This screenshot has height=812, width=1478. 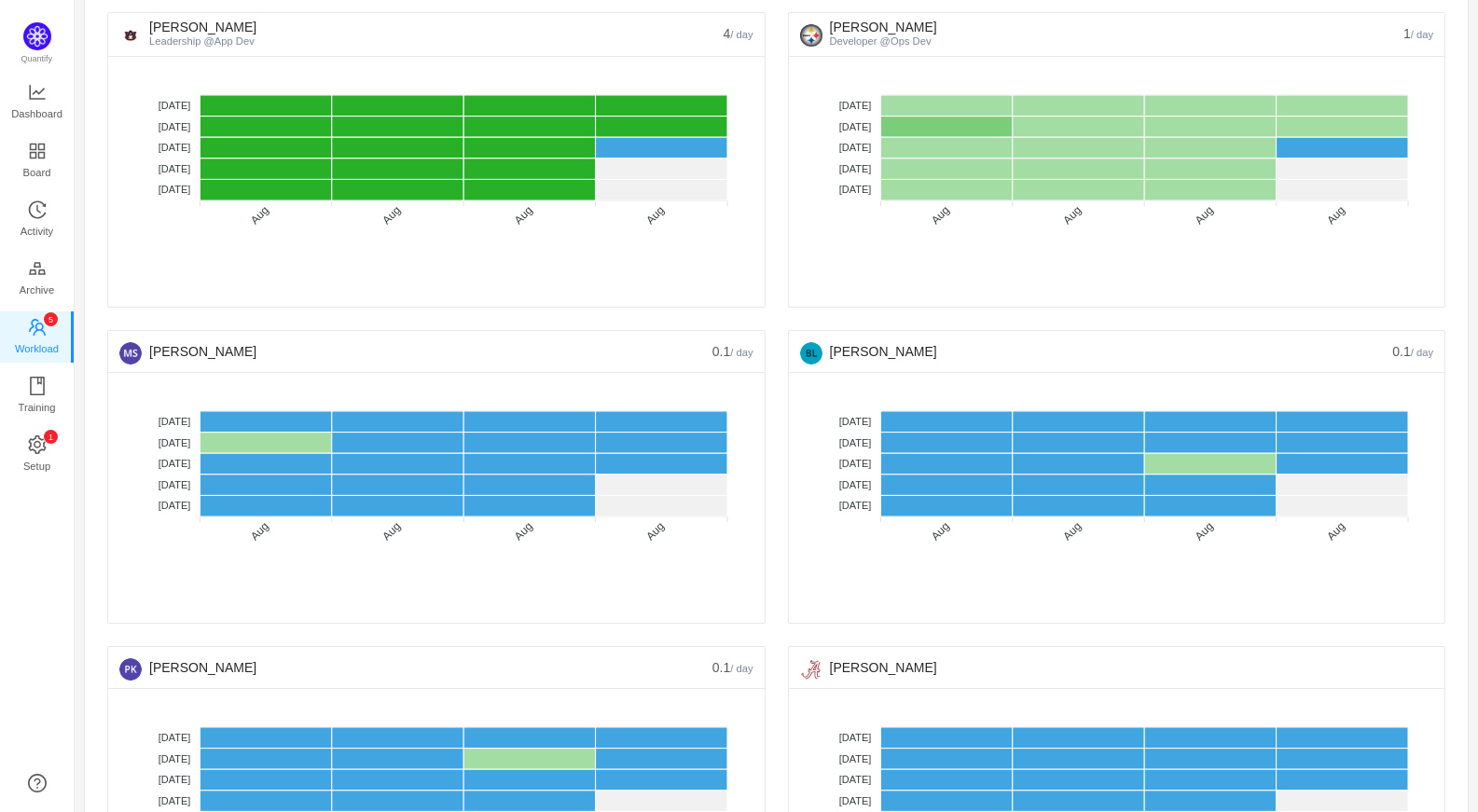 I want to click on span: Dashboard, so click(x=37, y=113).